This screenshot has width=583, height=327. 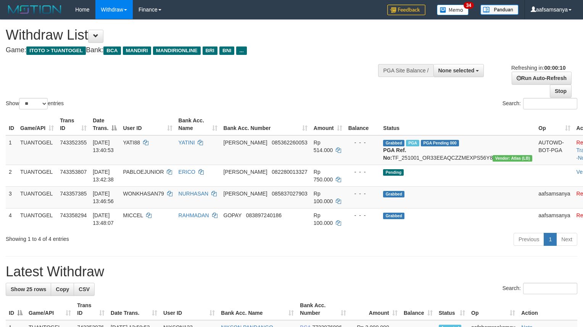 I want to click on span: MANDIRIONLINE, so click(x=177, y=51).